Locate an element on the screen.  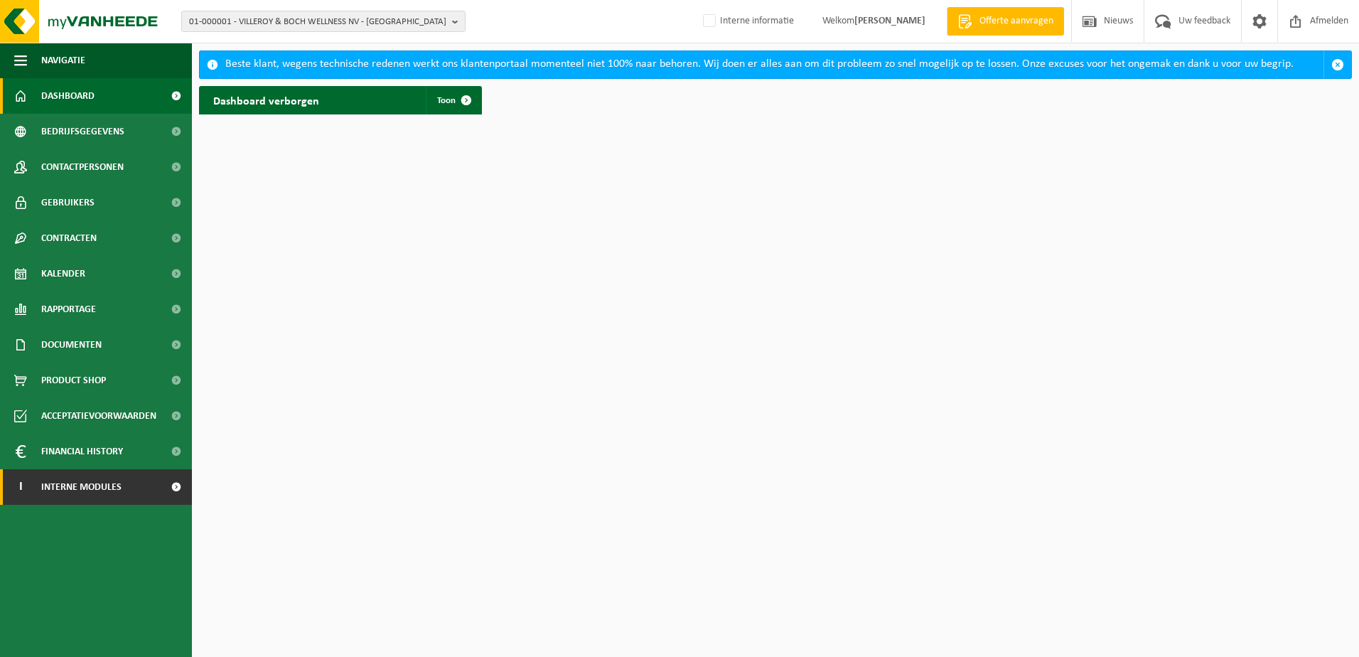
span: Offerte aanvragen is located at coordinates (1016, 21).